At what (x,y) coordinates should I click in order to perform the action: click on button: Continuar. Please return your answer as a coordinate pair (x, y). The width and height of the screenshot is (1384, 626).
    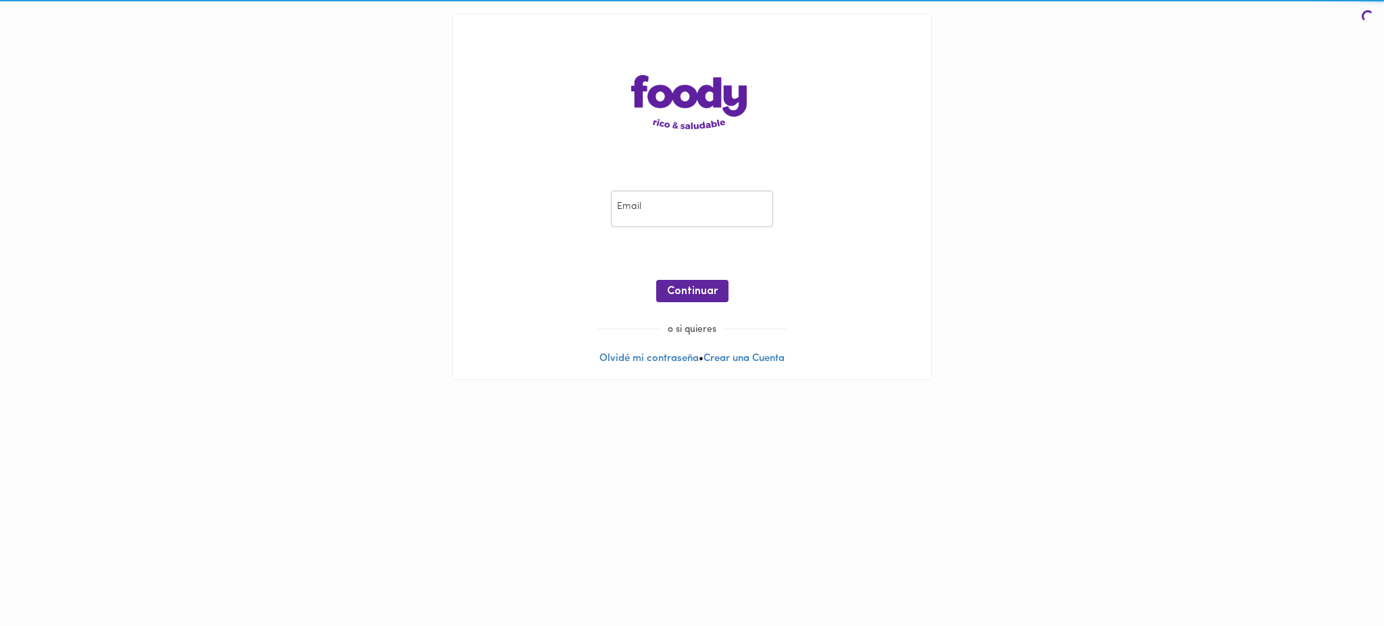
    Looking at the image, I should click on (692, 291).